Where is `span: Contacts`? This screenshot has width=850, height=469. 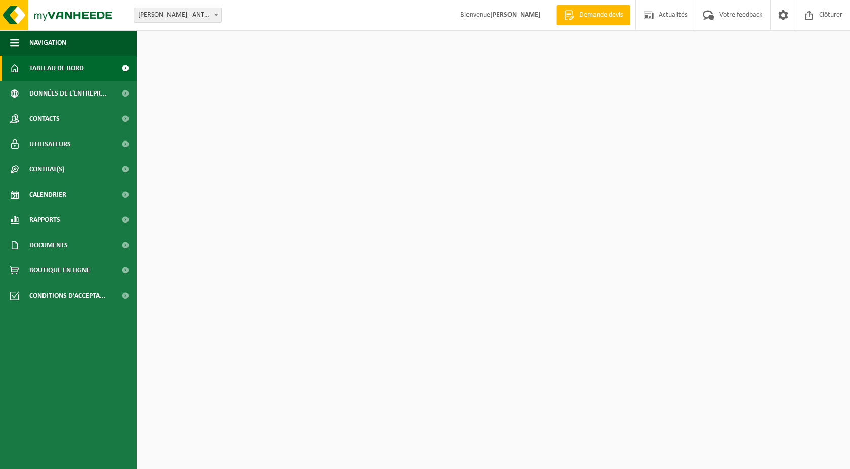 span: Contacts is located at coordinates (45, 119).